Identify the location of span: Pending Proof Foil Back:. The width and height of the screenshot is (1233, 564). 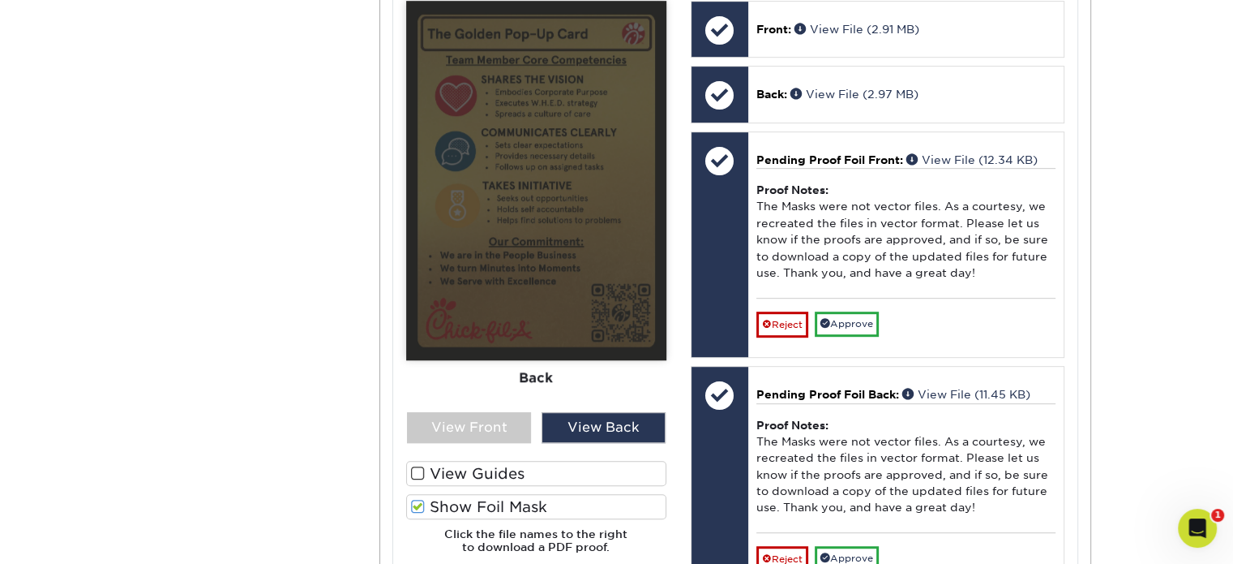
(828, 394).